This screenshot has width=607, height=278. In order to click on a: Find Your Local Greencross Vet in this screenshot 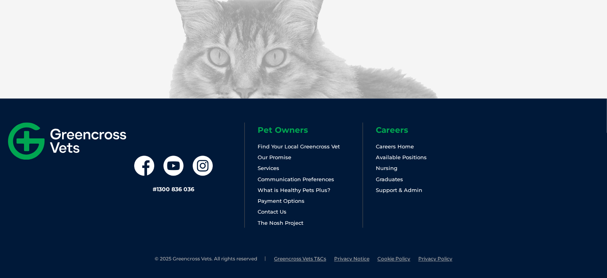, I will do `click(298, 147)`.